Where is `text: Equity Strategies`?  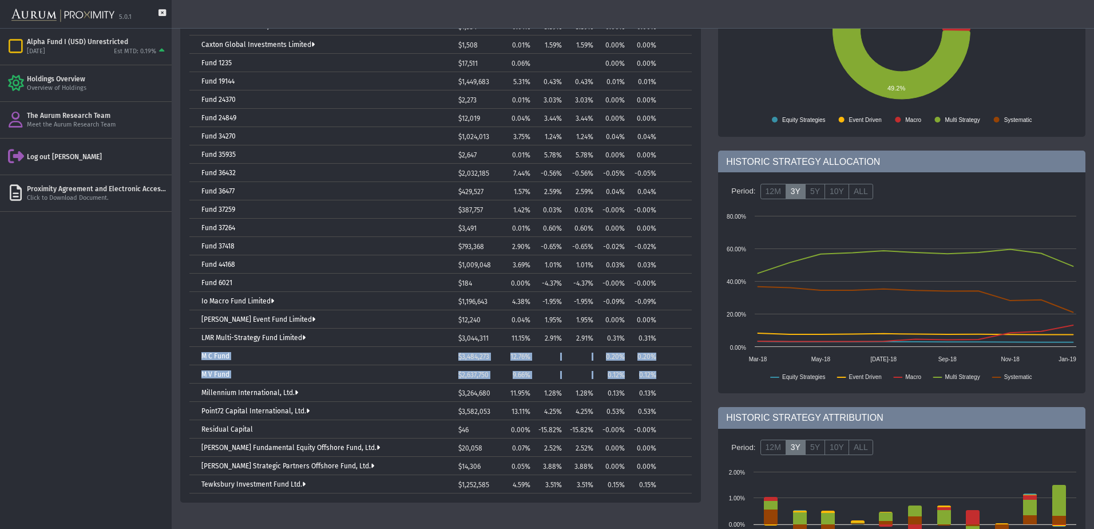
text: Equity Strategies is located at coordinates (804, 120).